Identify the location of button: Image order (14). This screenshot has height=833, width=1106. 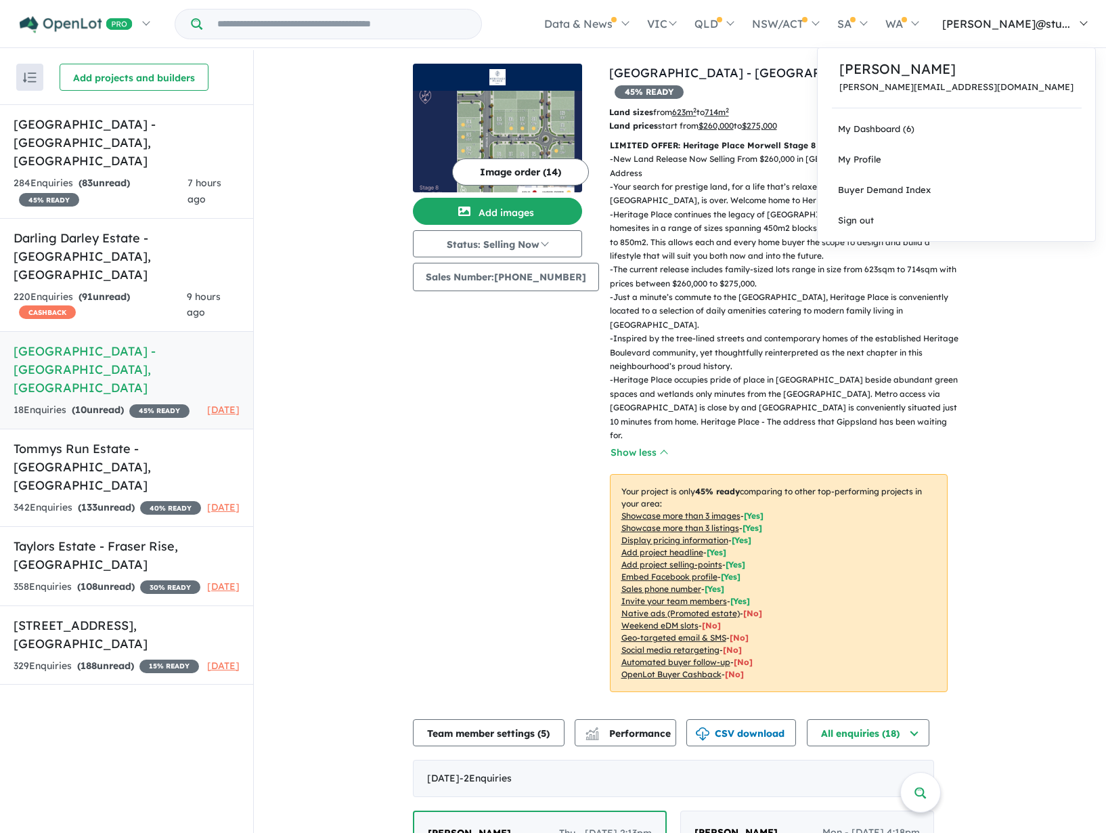
(521, 172).